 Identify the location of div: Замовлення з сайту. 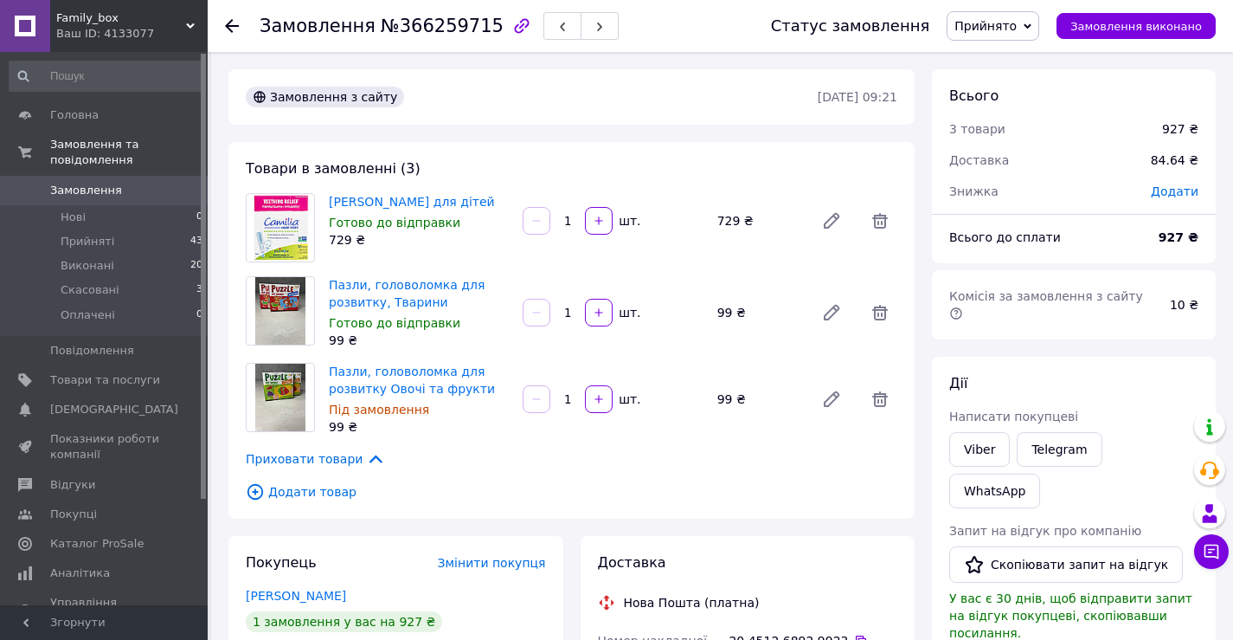
(325, 97).